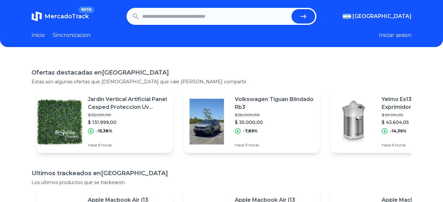 The image size is (443, 202). I want to click on p: Hace 11 horas, so click(274, 145).